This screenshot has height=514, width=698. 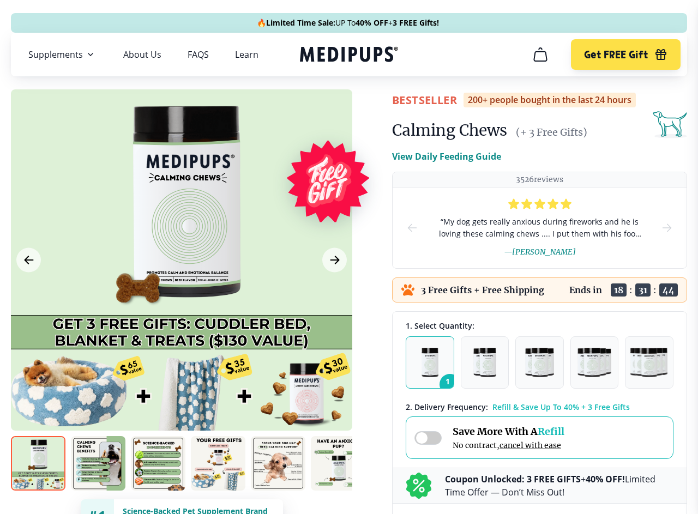 I want to click on span: BestSeller, so click(x=424, y=100).